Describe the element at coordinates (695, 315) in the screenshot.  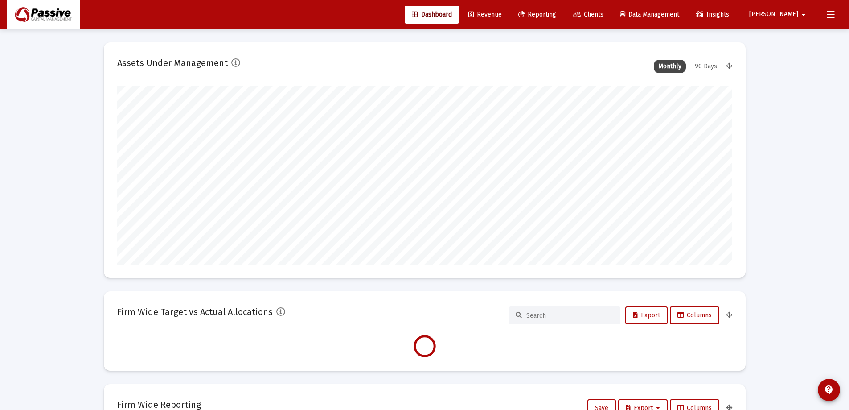
I see `span: Columns` at that location.